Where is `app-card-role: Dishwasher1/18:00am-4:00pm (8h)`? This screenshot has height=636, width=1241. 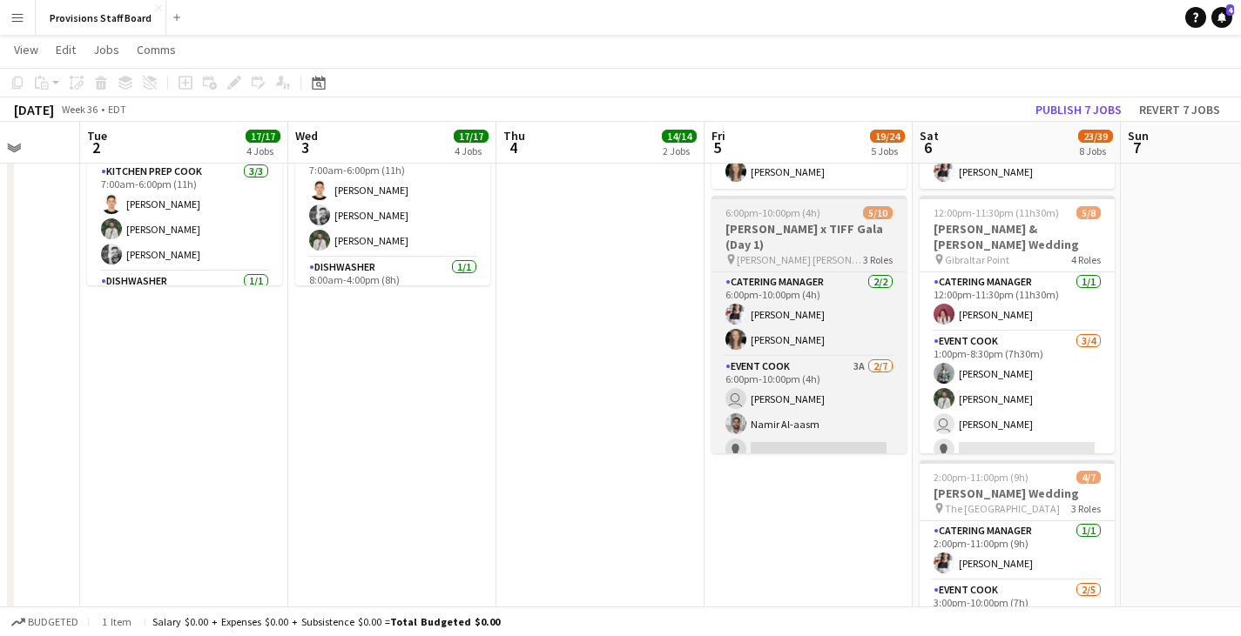
app-card-role: Dishwasher1/18:00am-4:00pm (8h) is located at coordinates (393, 287).